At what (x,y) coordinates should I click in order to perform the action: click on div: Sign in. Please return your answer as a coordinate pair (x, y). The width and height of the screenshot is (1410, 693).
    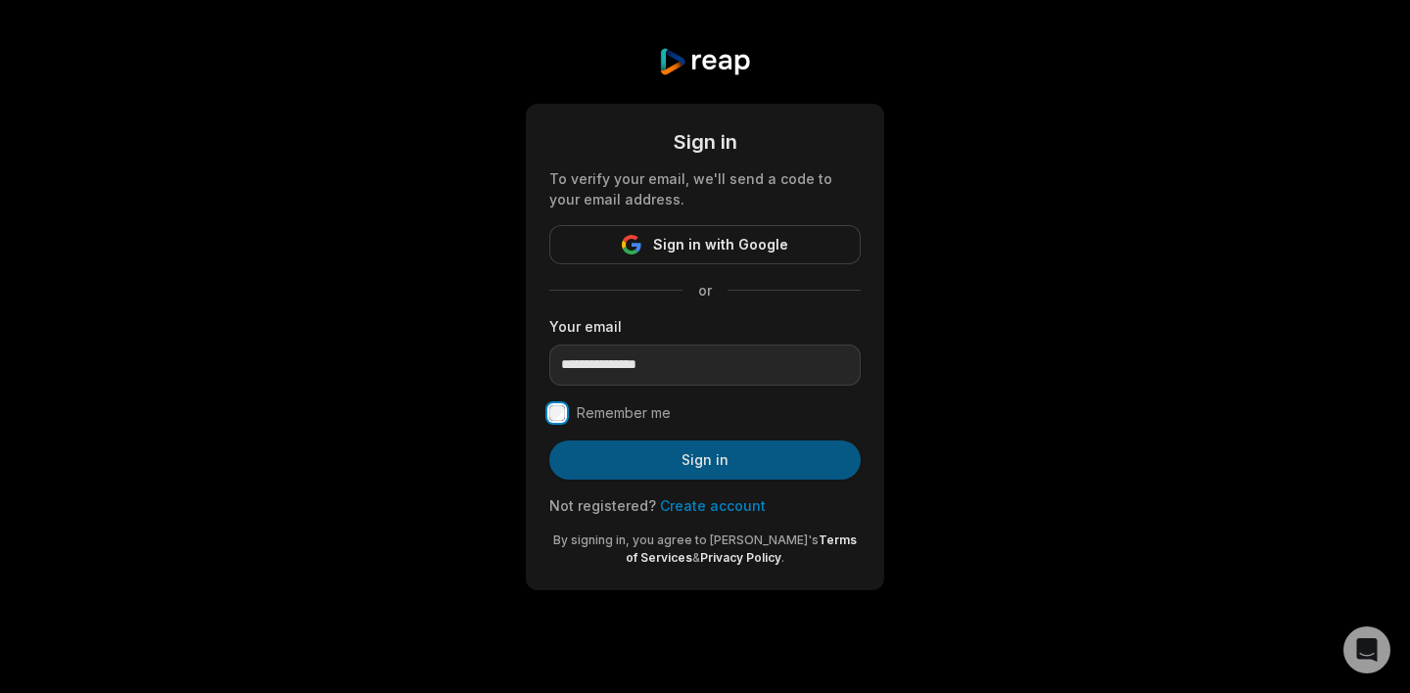
    Looking at the image, I should click on (705, 142).